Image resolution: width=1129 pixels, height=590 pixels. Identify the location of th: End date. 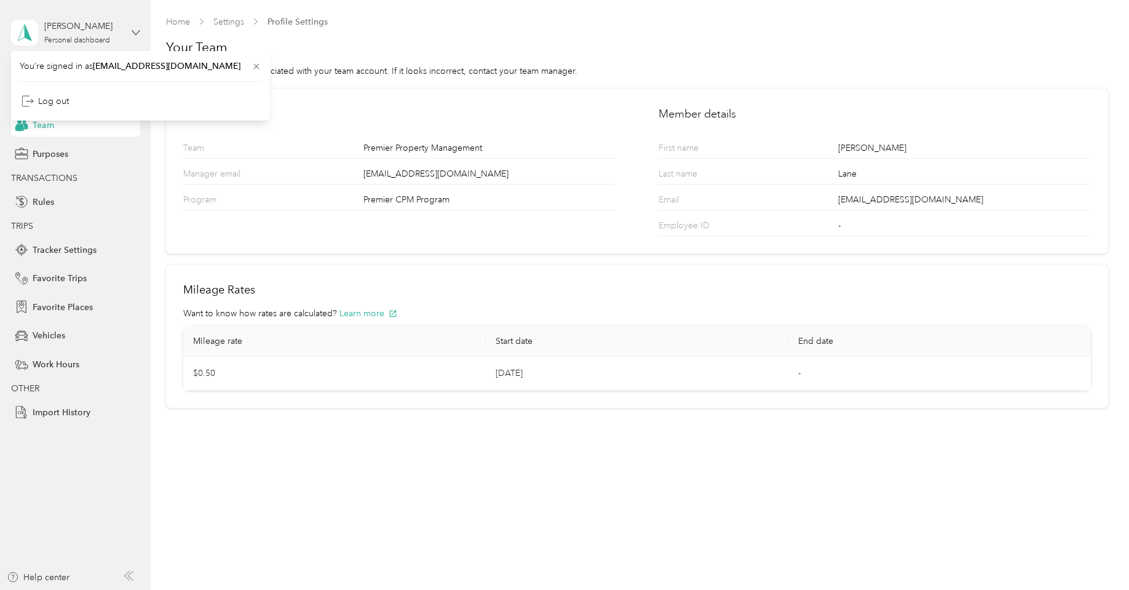
(939, 341).